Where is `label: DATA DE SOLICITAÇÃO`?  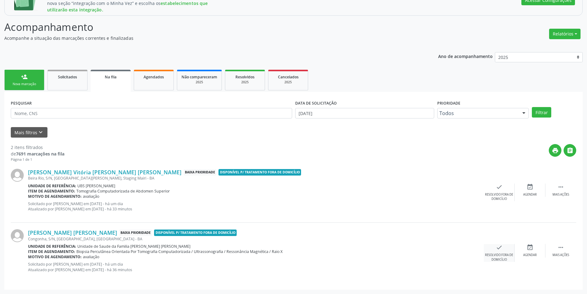
label: DATA DE SOLICITAÇÃO is located at coordinates (316, 103).